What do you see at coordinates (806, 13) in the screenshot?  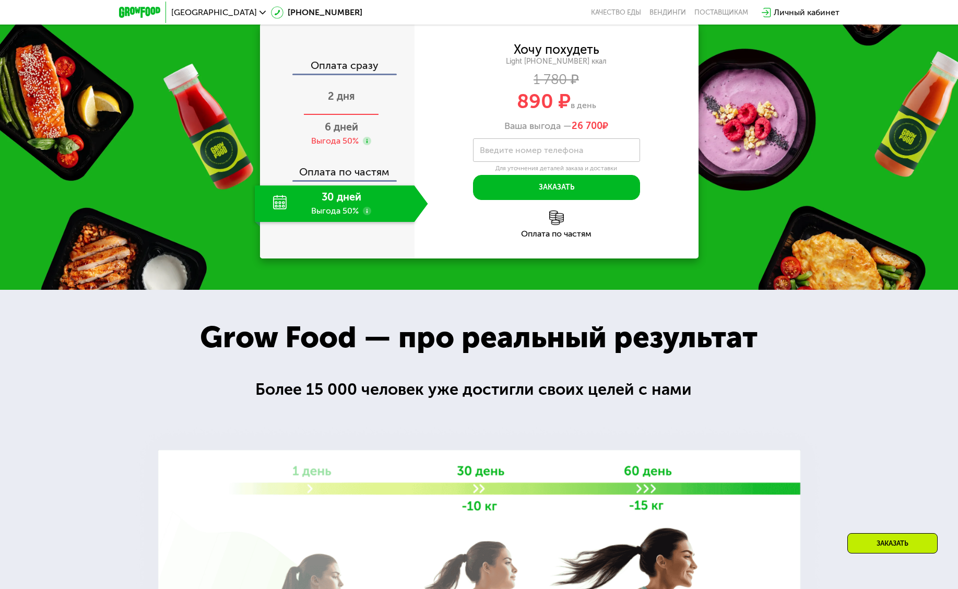 I see `div: Личный кабинет` at bounding box center [806, 13].